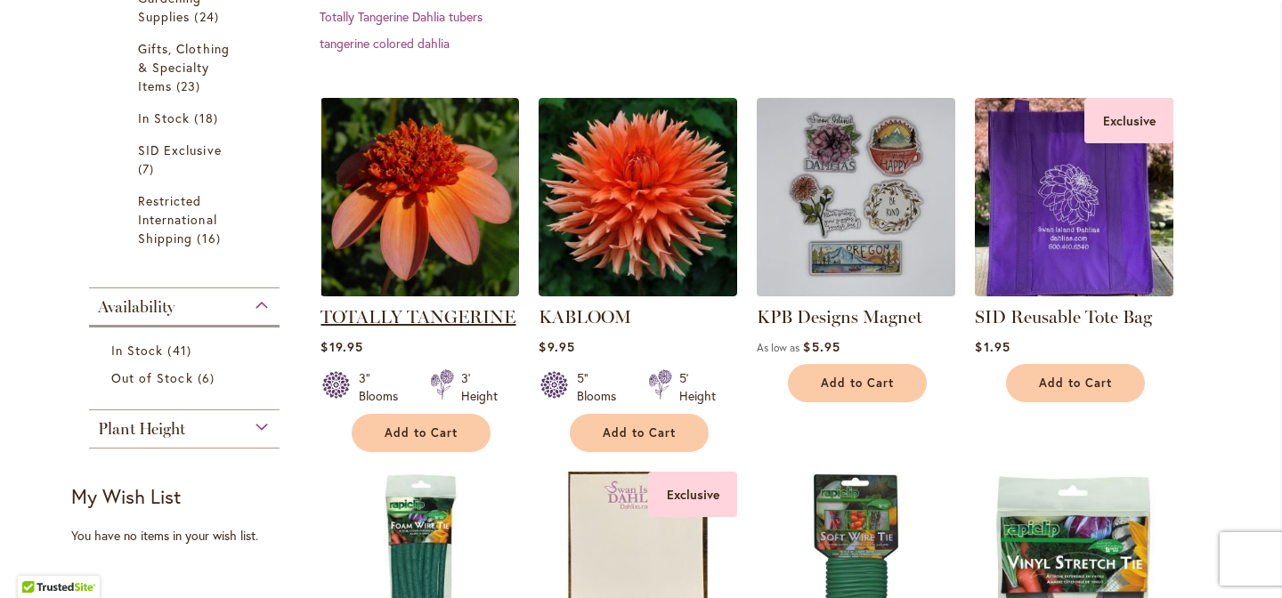 This screenshot has width=1282, height=598. Describe the element at coordinates (556, 346) in the screenshot. I see `span: $9.95` at that location.